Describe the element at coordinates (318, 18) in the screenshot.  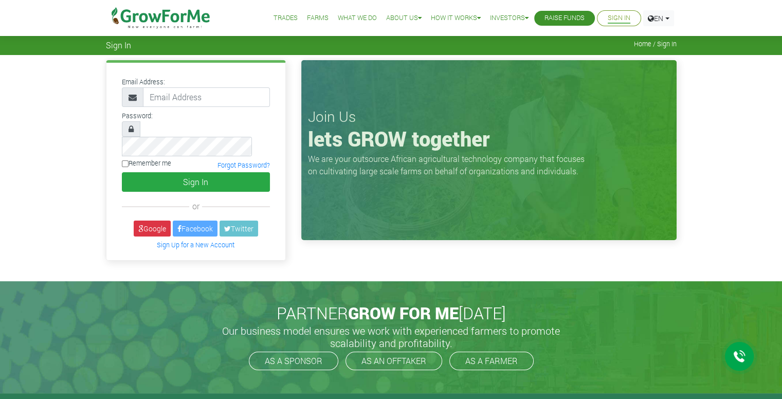
I see `a: Farms` at that location.